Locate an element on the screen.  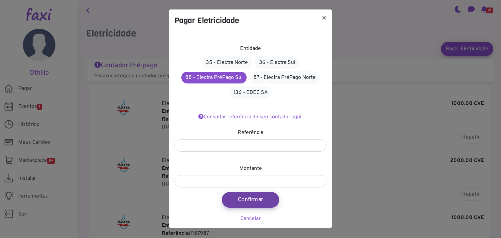
a: 88 - Electra PréPago Sul is located at coordinates (214, 78).